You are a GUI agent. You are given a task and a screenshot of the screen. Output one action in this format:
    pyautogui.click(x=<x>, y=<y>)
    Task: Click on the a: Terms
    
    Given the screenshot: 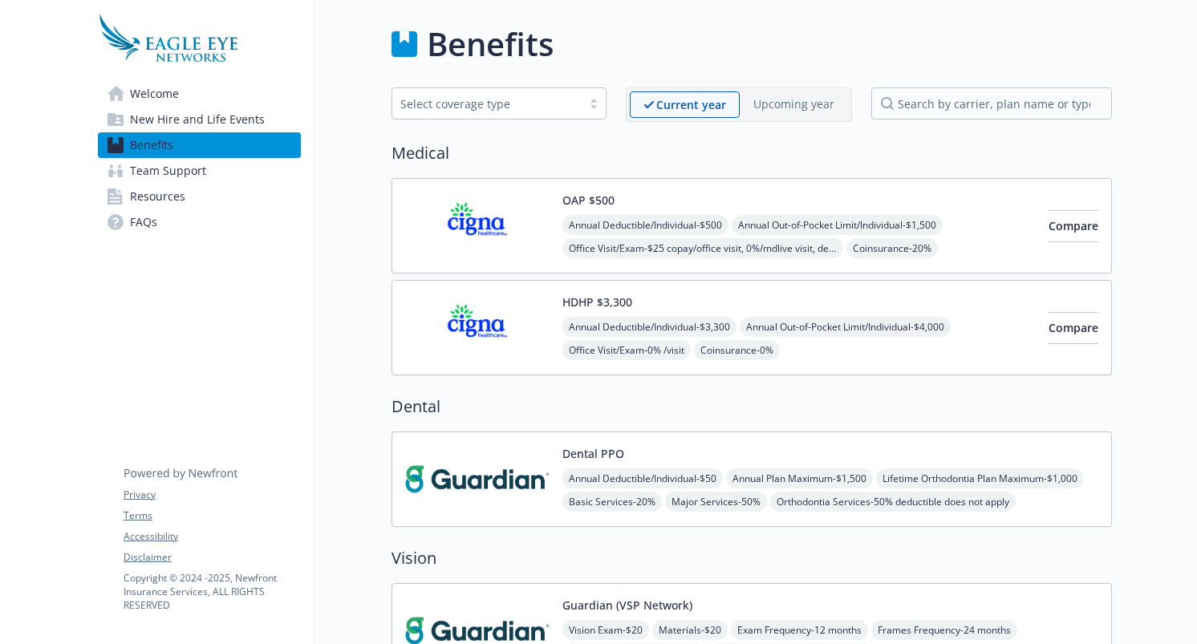 What is the action you would take?
    pyautogui.click(x=212, y=516)
    